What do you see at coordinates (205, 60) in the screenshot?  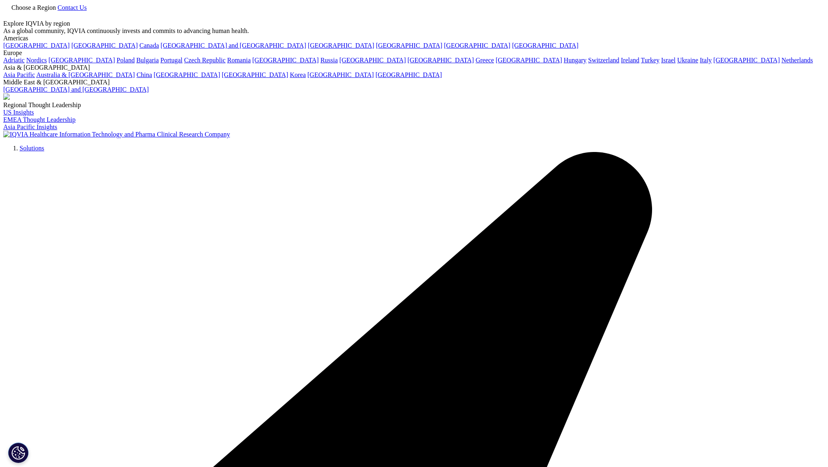 I see `a: Czech Republic` at bounding box center [205, 60].